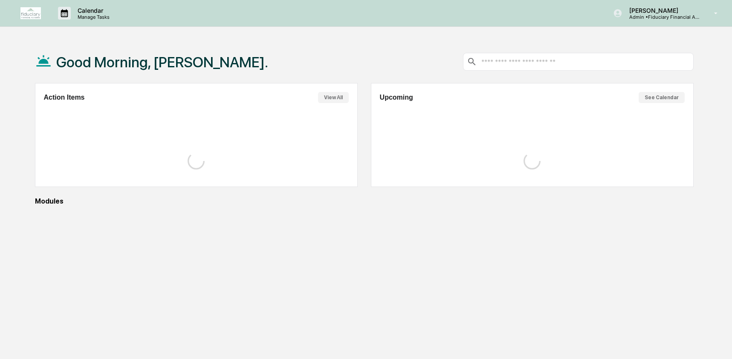  Describe the element at coordinates (64, 98) in the screenshot. I see `h2: Action Items` at that location.